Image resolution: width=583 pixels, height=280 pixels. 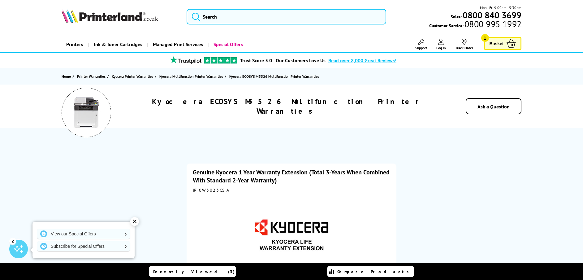 I want to click on a: Ask a Question, so click(x=493, y=106).